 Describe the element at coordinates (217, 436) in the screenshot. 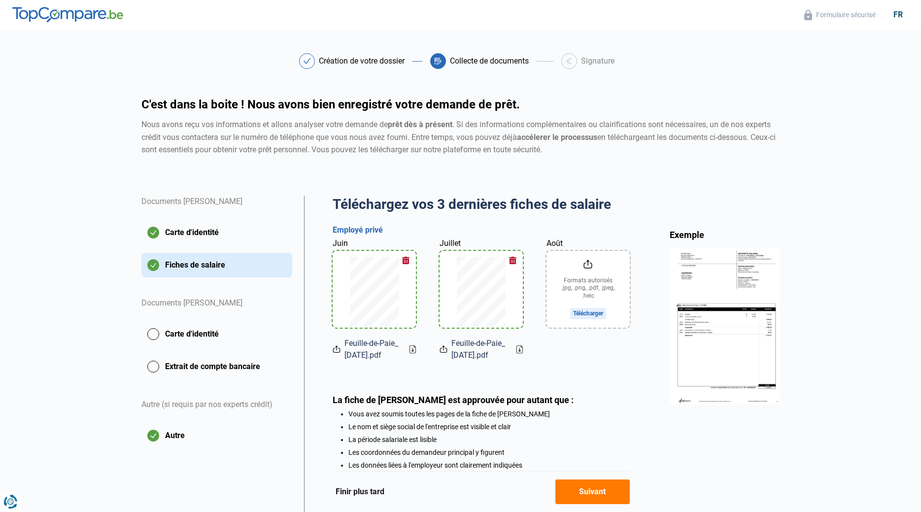

I see `button: Autre` at that location.